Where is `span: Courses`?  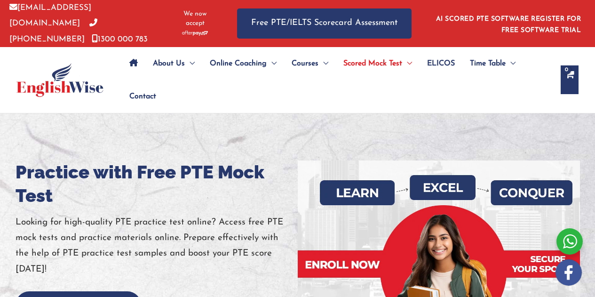
span: Courses is located at coordinates (305, 64).